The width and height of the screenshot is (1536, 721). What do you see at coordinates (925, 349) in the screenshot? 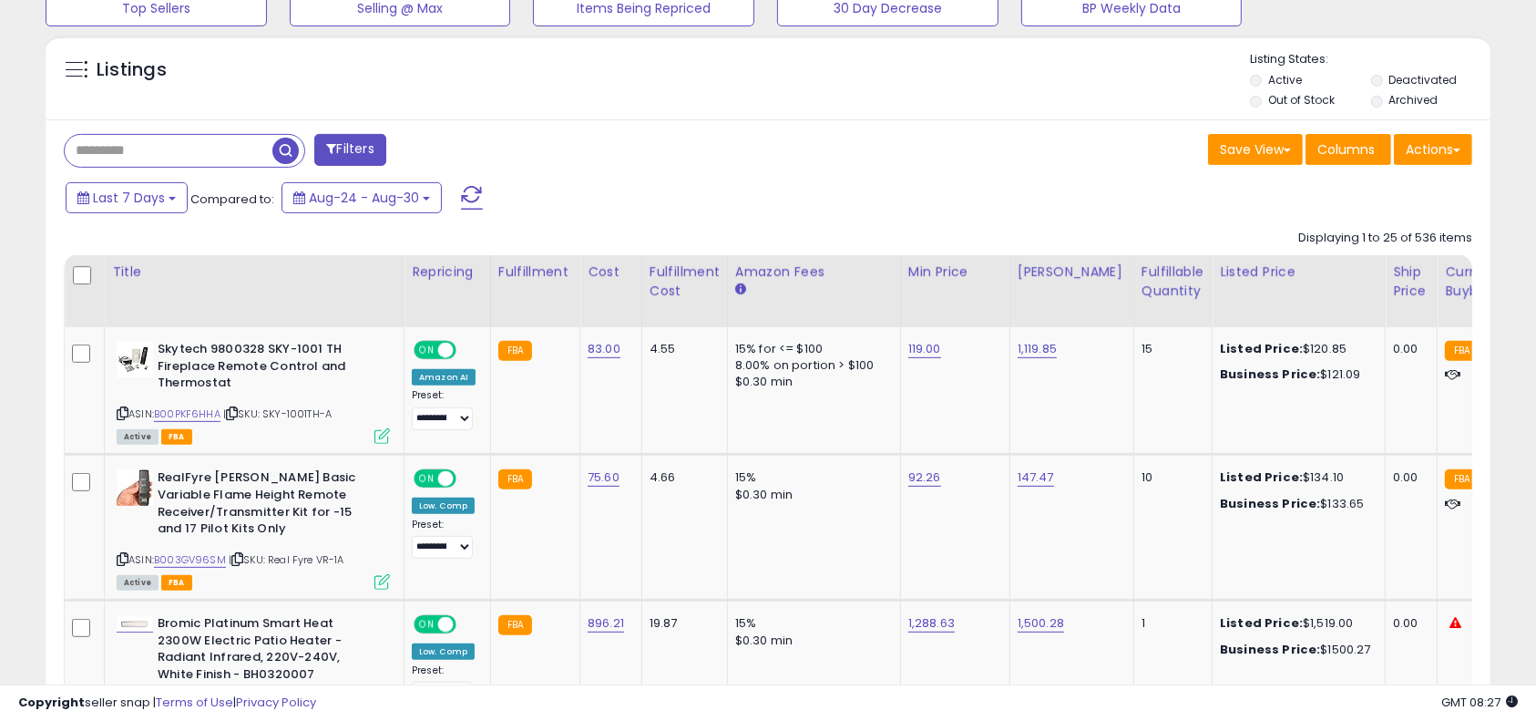
I see `a: 119.00` at bounding box center [925, 349].